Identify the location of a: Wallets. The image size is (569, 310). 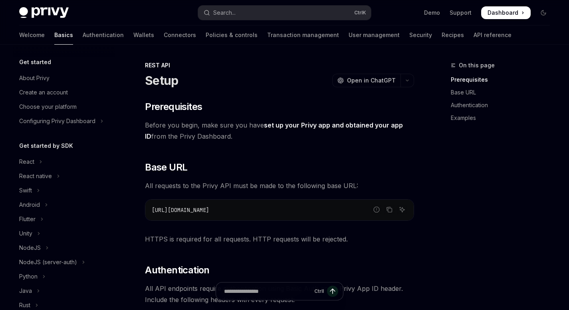
(144, 35).